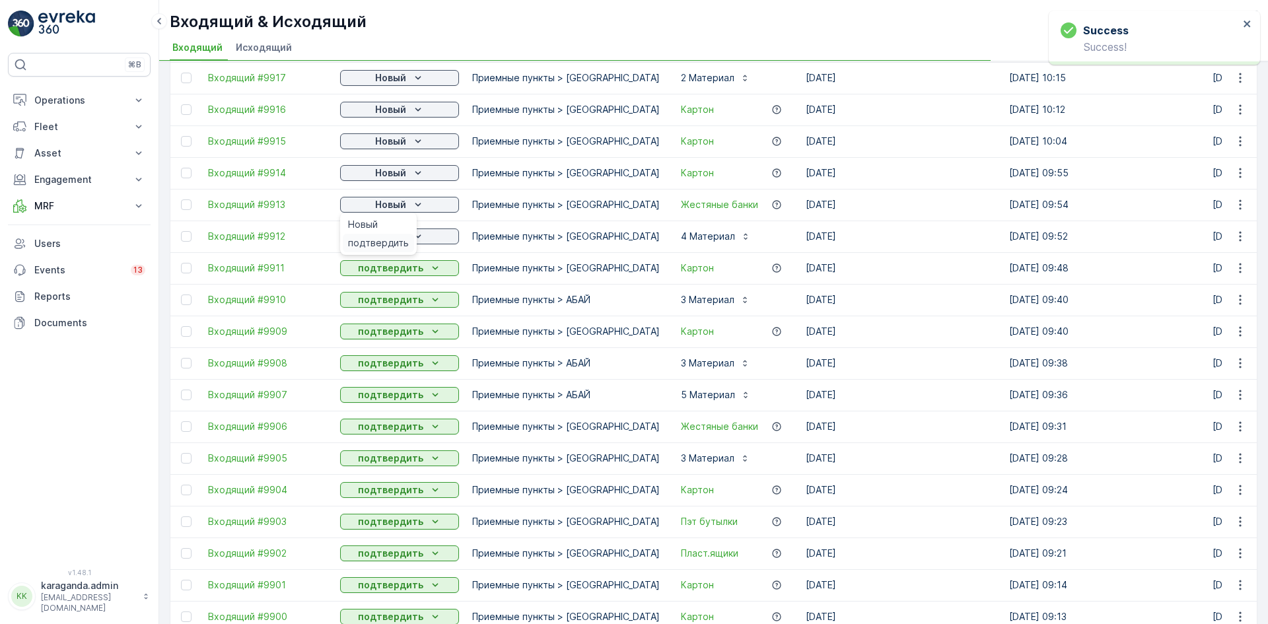 Image resolution: width=1268 pixels, height=624 pixels. What do you see at coordinates (709, 522) in the screenshot?
I see `span: Пэт бутылки` at bounding box center [709, 522].